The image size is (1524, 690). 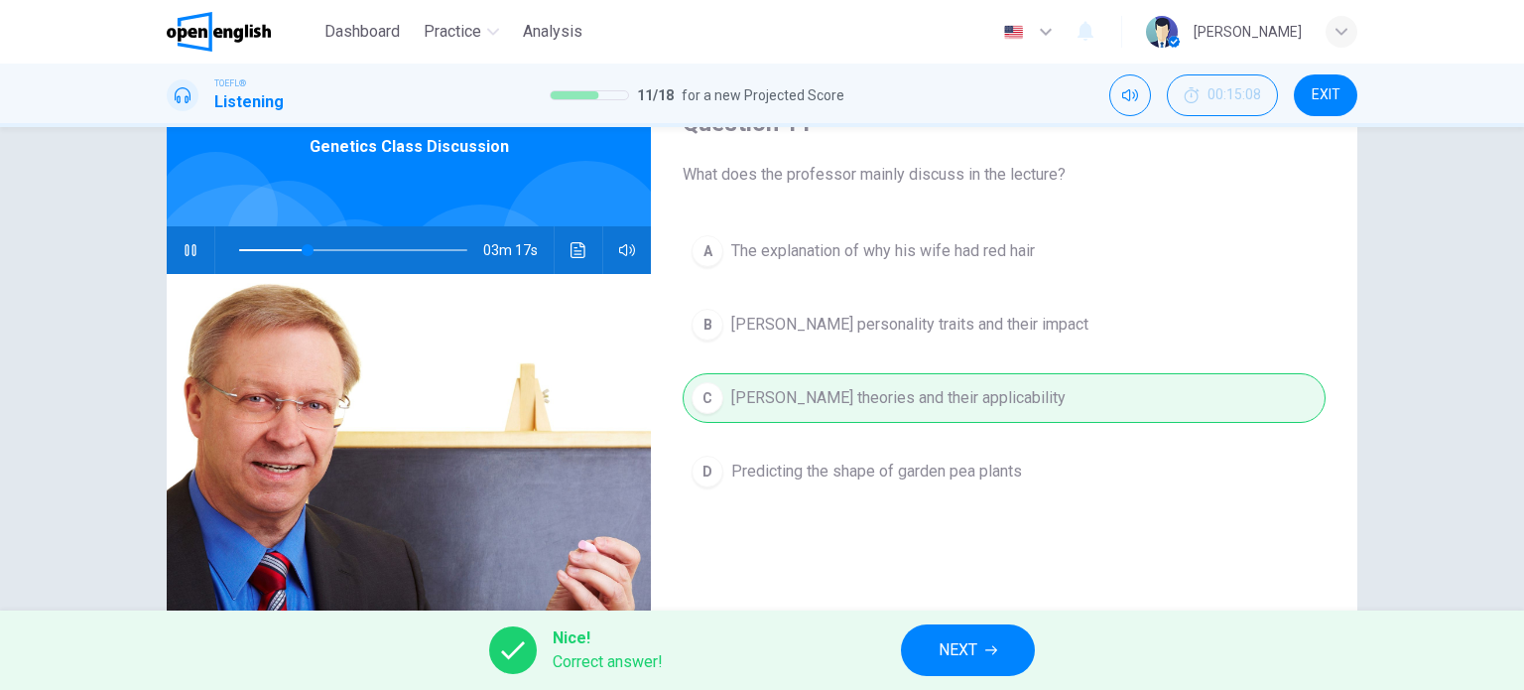 I want to click on a: Analysis, so click(x=553, y=32).